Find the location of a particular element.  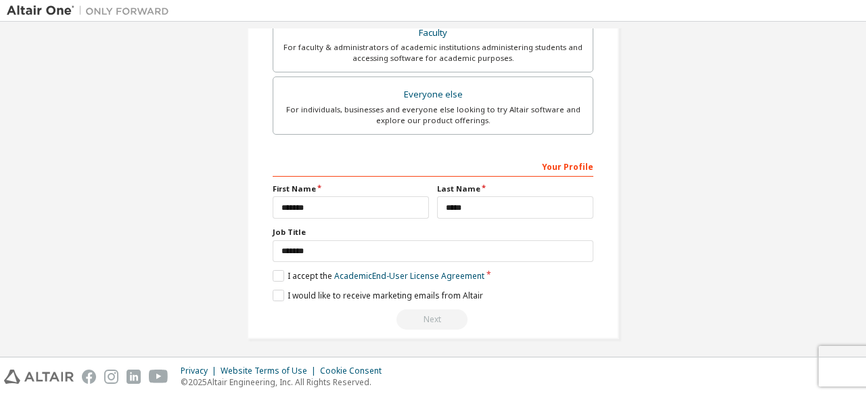

div: Privacy is located at coordinates (200, 371).